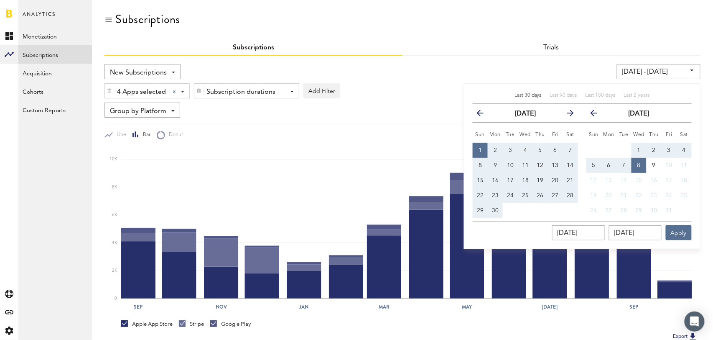 This screenshot has width=713, height=340. Describe the element at coordinates (669, 165) in the screenshot. I see `button: 10` at that location.